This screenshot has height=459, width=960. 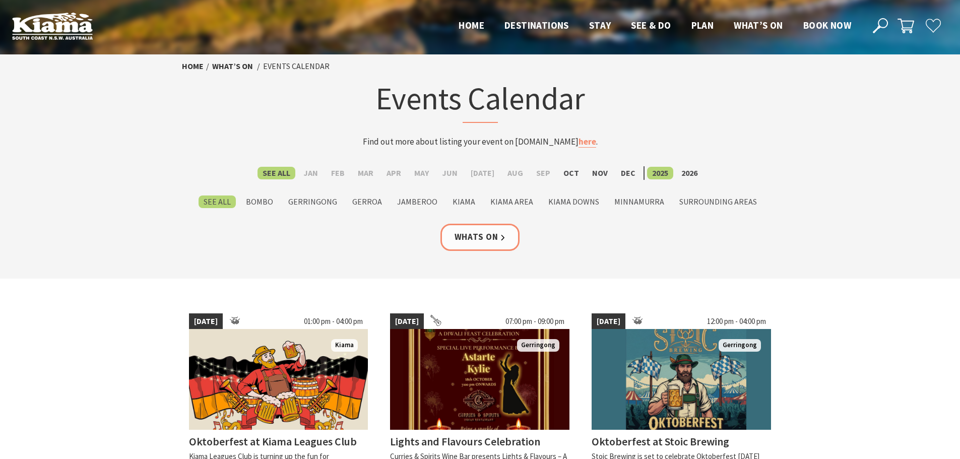 I want to click on h1: Events Calendar, so click(x=480, y=100).